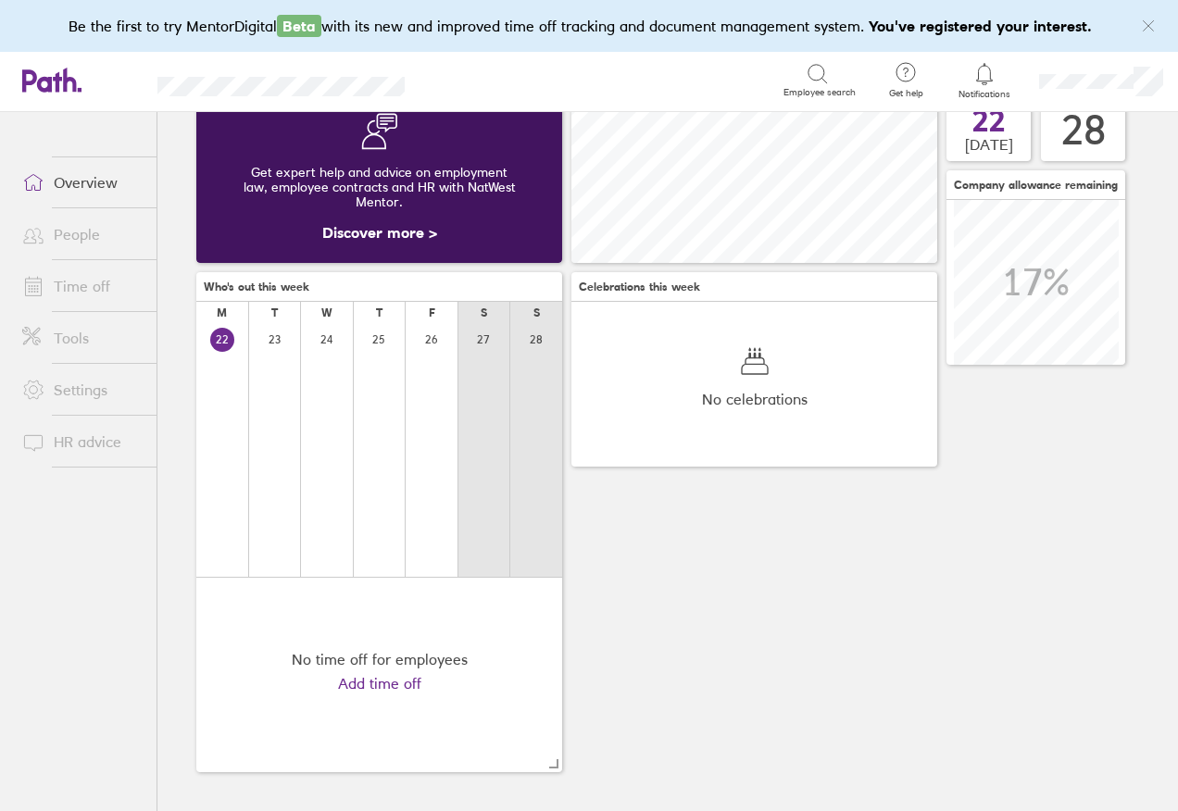 The width and height of the screenshot is (1178, 811). What do you see at coordinates (81, 442) in the screenshot?
I see `a: HR advice` at bounding box center [81, 442].